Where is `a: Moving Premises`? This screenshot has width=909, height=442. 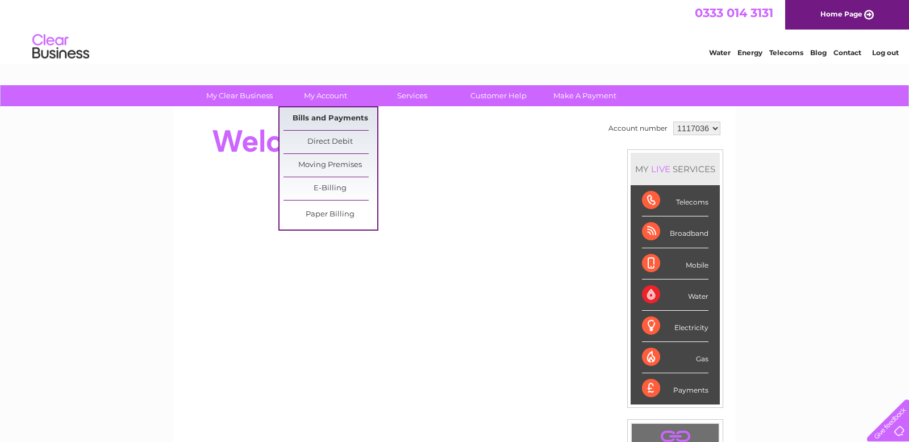
a: Moving Premises is located at coordinates (330, 165).